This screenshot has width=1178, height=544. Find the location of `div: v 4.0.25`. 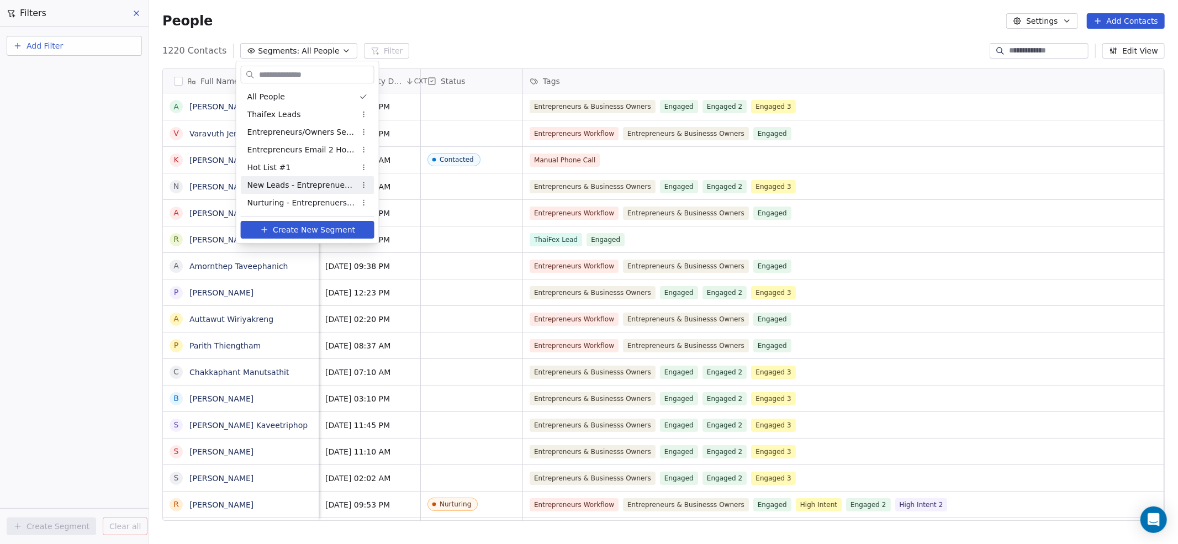

div: v 4.0.25 is located at coordinates (43, 22).